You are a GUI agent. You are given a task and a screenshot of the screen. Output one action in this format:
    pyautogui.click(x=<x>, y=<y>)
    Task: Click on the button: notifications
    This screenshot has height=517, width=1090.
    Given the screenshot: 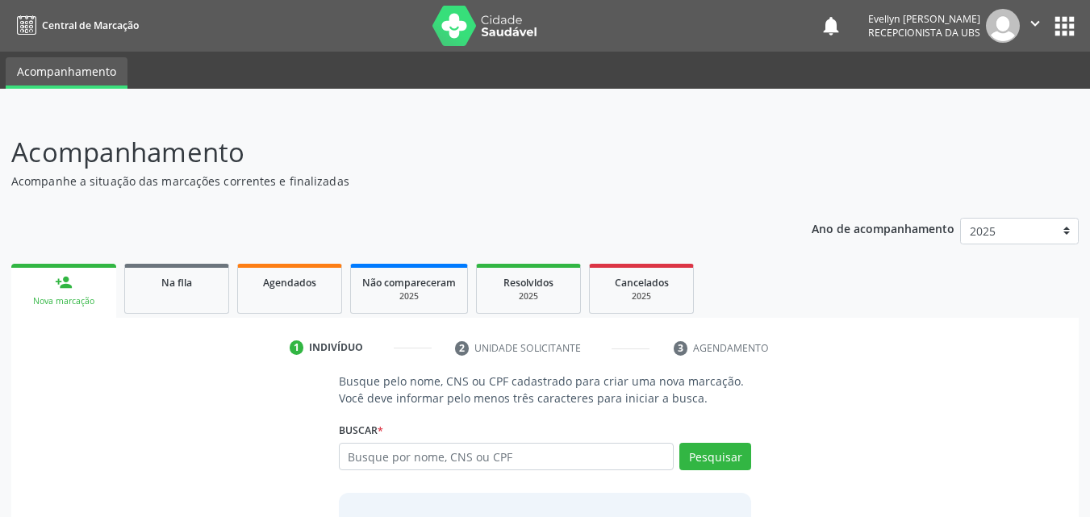 What is the action you would take?
    pyautogui.click(x=831, y=26)
    